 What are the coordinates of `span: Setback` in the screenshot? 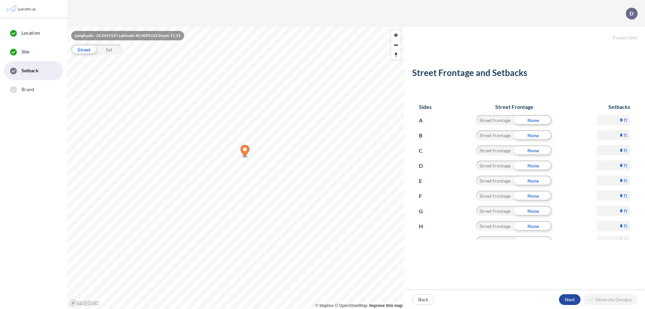 It's located at (30, 71).